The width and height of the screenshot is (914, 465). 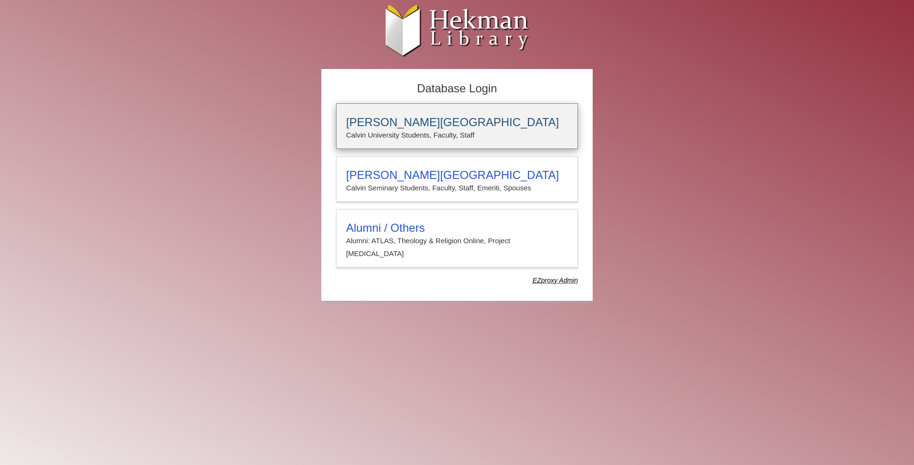 I want to click on dfn: Use Alumni login, so click(x=555, y=280).